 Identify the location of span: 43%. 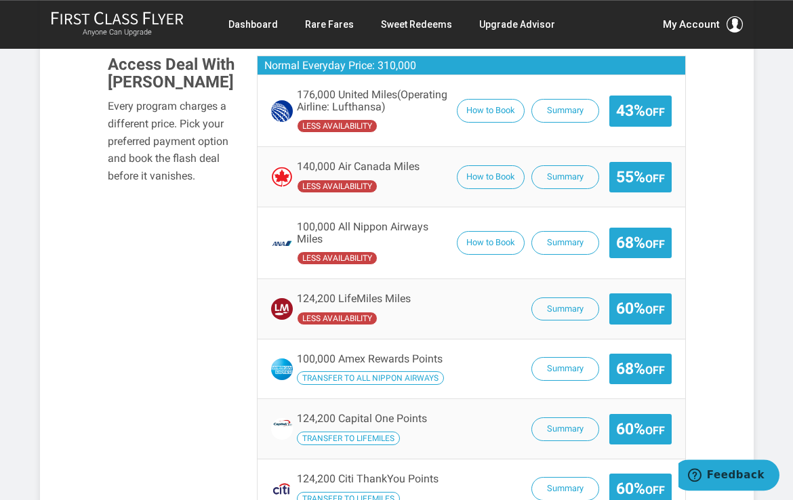
(640, 110).